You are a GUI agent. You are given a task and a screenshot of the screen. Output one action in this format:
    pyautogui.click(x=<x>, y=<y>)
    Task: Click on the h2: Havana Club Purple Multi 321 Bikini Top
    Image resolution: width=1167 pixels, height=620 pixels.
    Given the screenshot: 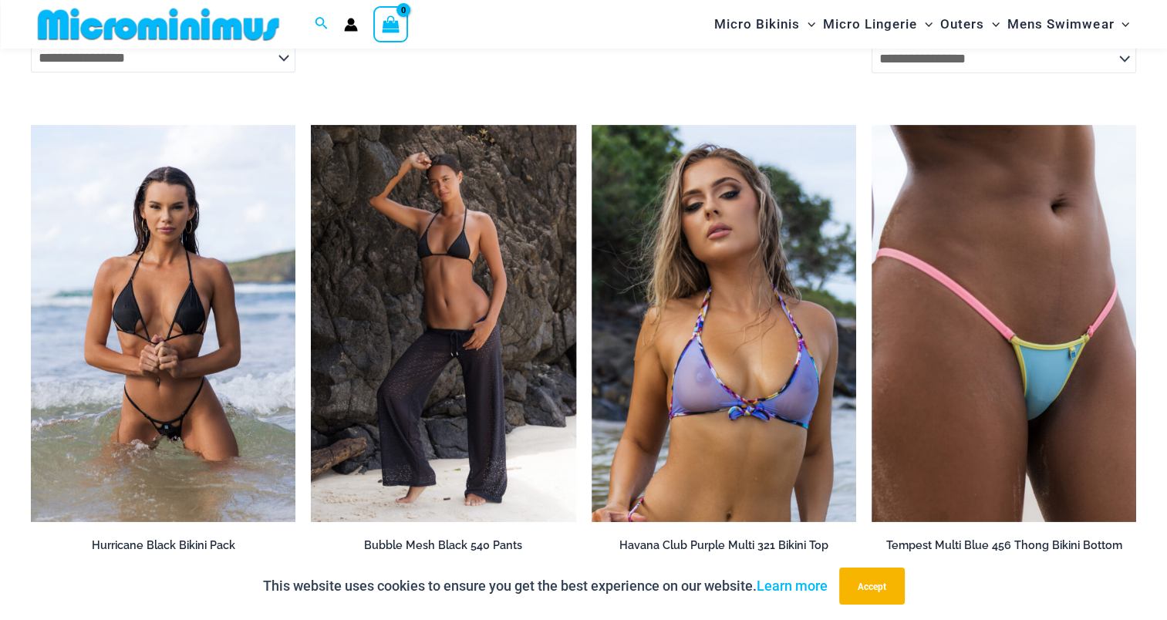 What is the action you would take?
    pyautogui.click(x=723, y=545)
    